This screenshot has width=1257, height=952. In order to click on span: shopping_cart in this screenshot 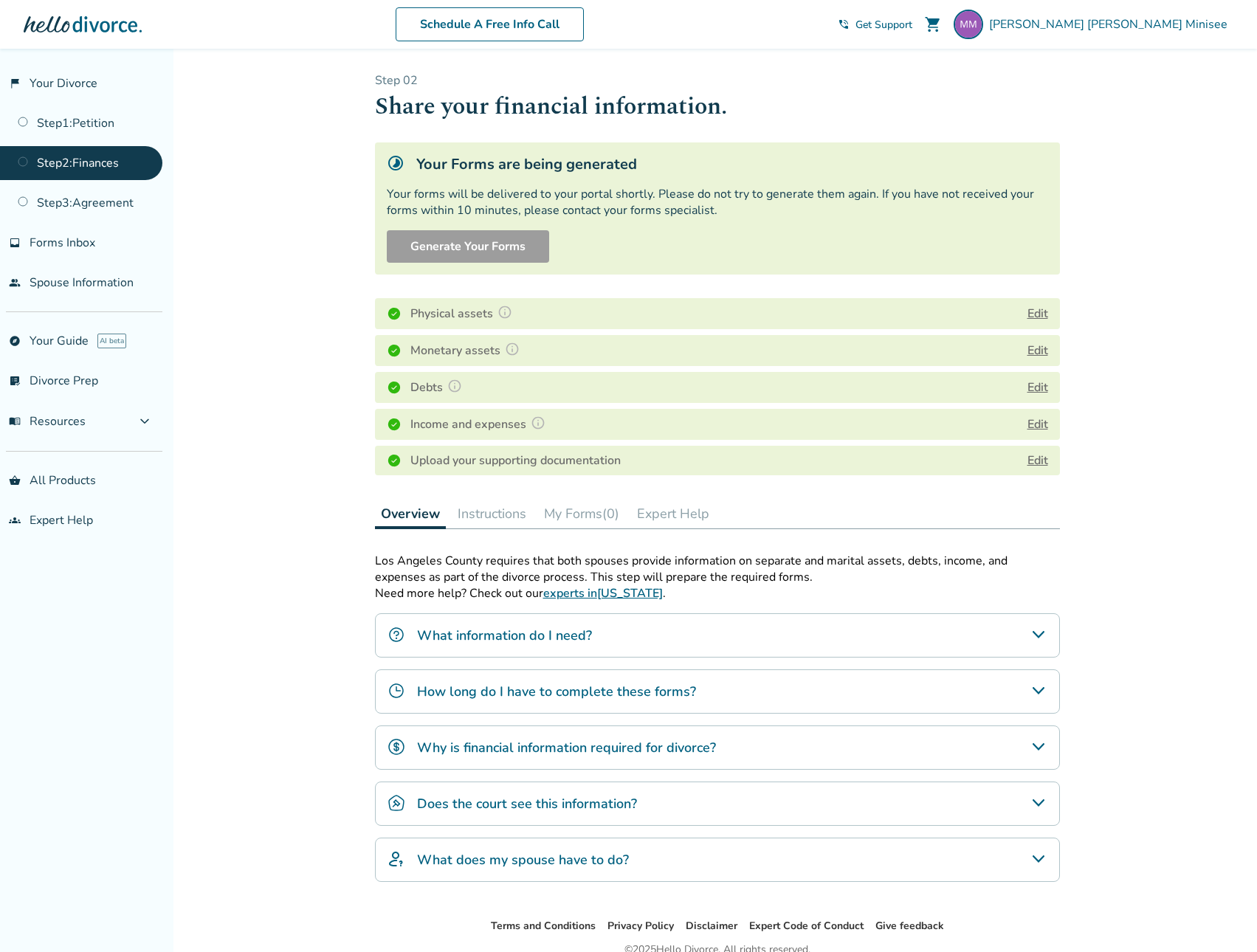, I will do `click(933, 24)`.